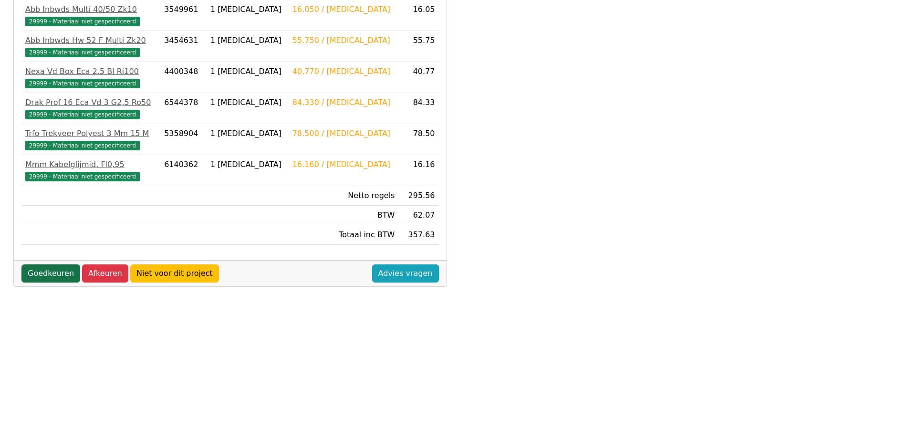 The height and width of the screenshot is (441, 905). I want to click on td: 40.77, so click(418, 77).